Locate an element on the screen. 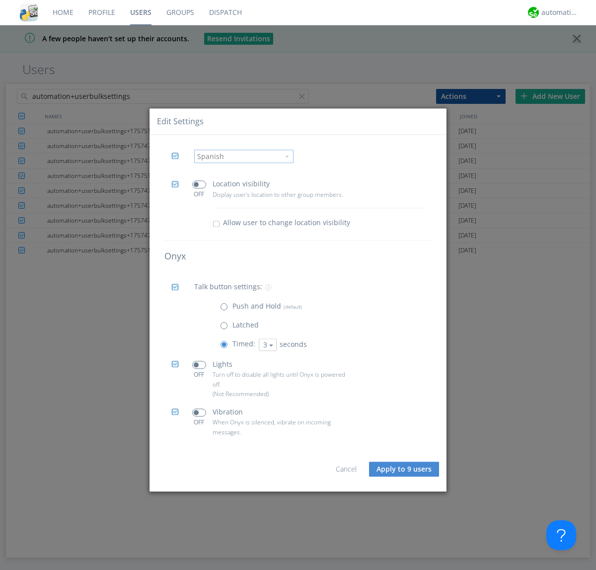  button: Apply to 9 users is located at coordinates (404, 469).